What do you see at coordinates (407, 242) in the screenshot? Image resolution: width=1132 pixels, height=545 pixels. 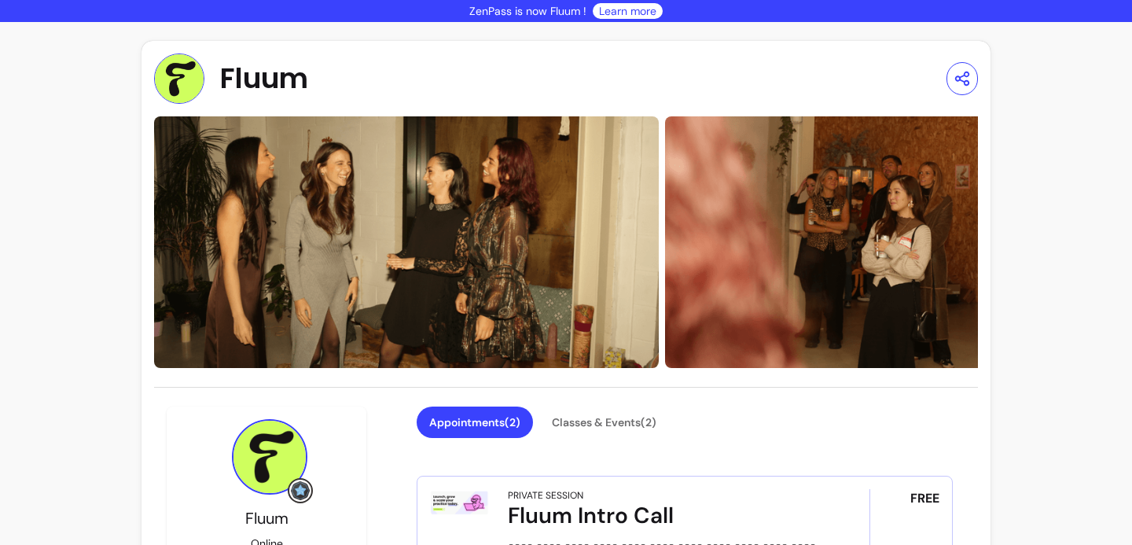 I see `img: https://d22cr2pskkweo8.cloudfront.net/7da0f95d-a9ed-4b41-b915-5433de84e032` at bounding box center [407, 242].